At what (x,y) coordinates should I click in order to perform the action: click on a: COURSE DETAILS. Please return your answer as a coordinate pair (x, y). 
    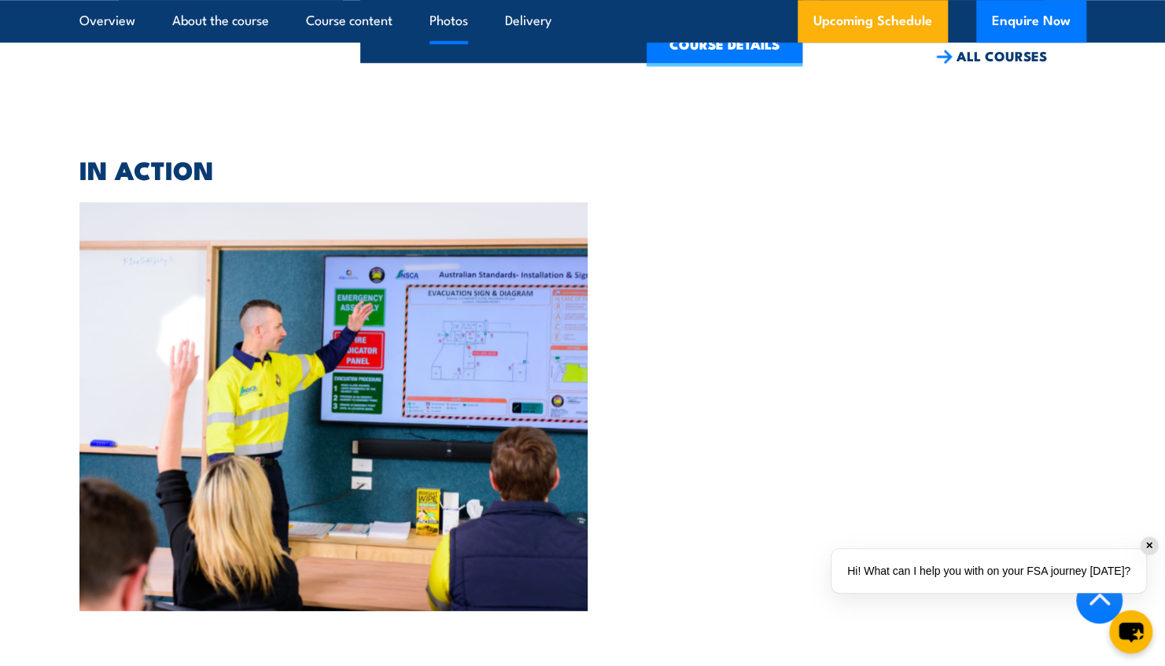
    Looking at the image, I should click on (724, 46).